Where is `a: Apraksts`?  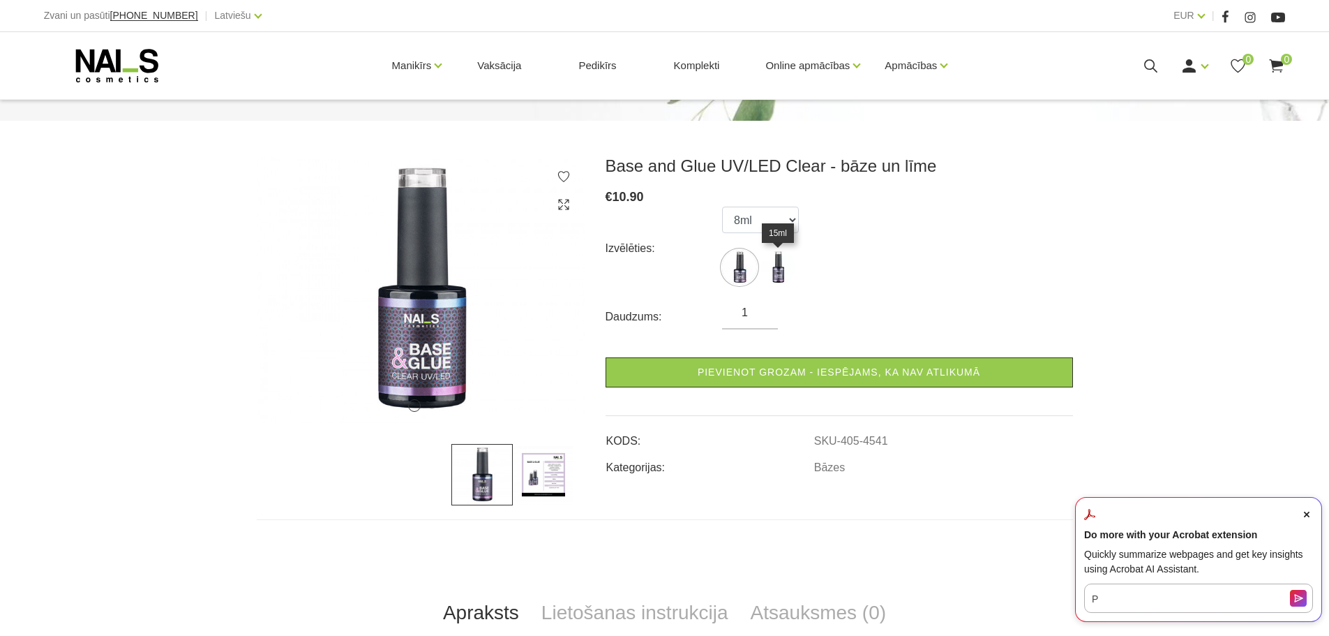 a: Apraksts is located at coordinates (481, 613).